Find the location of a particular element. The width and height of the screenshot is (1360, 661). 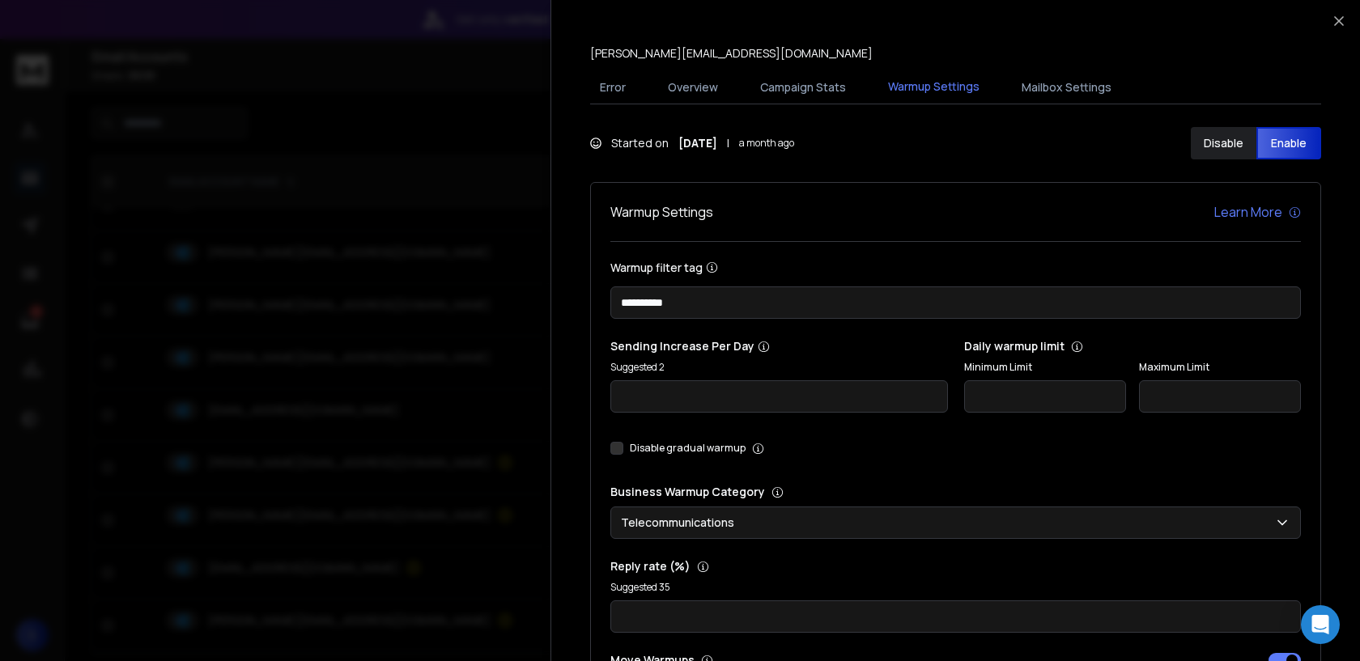

button: Overview is located at coordinates (693, 87).